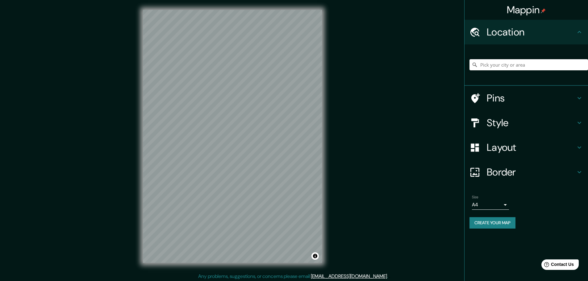 This screenshot has height=281, width=588. Describe the element at coordinates (526, 10) in the screenshot. I see `h4: Mappin` at that location.